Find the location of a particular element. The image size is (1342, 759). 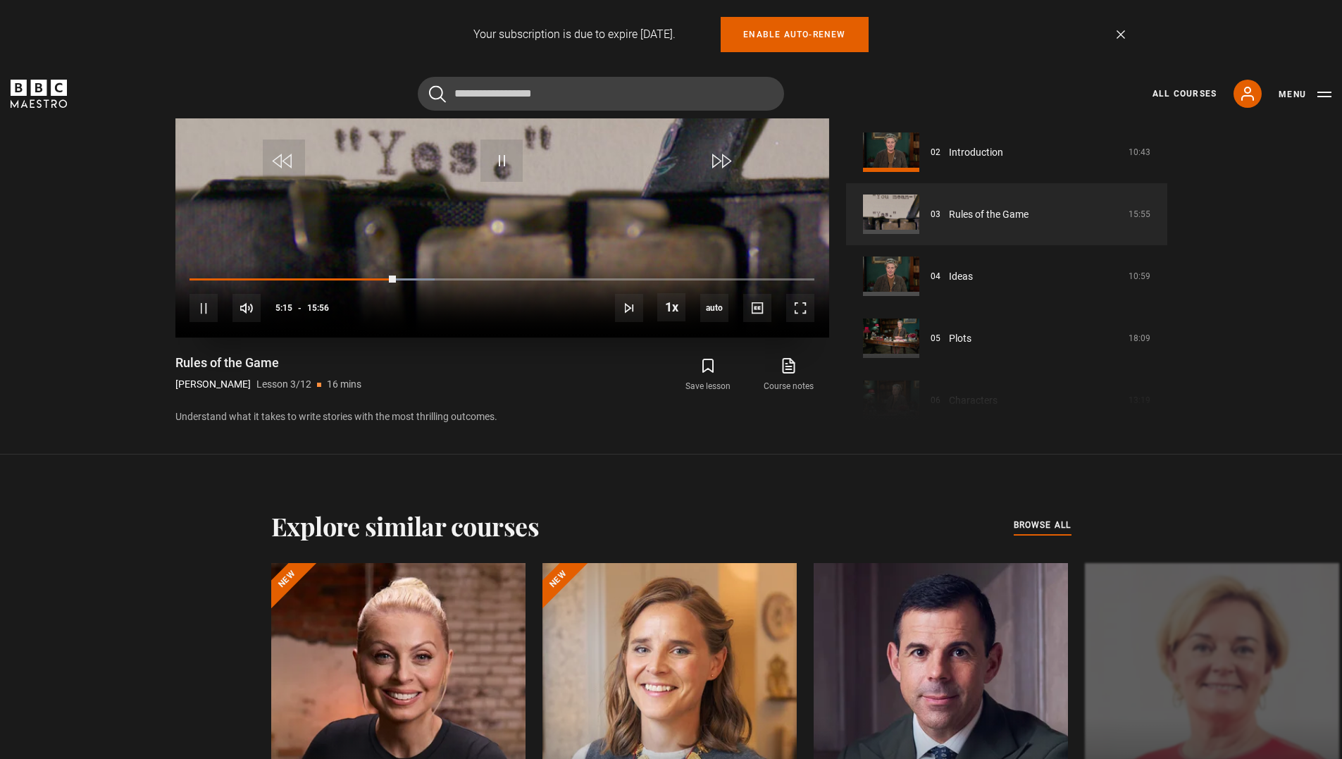

a: Ideas is located at coordinates (961, 276).